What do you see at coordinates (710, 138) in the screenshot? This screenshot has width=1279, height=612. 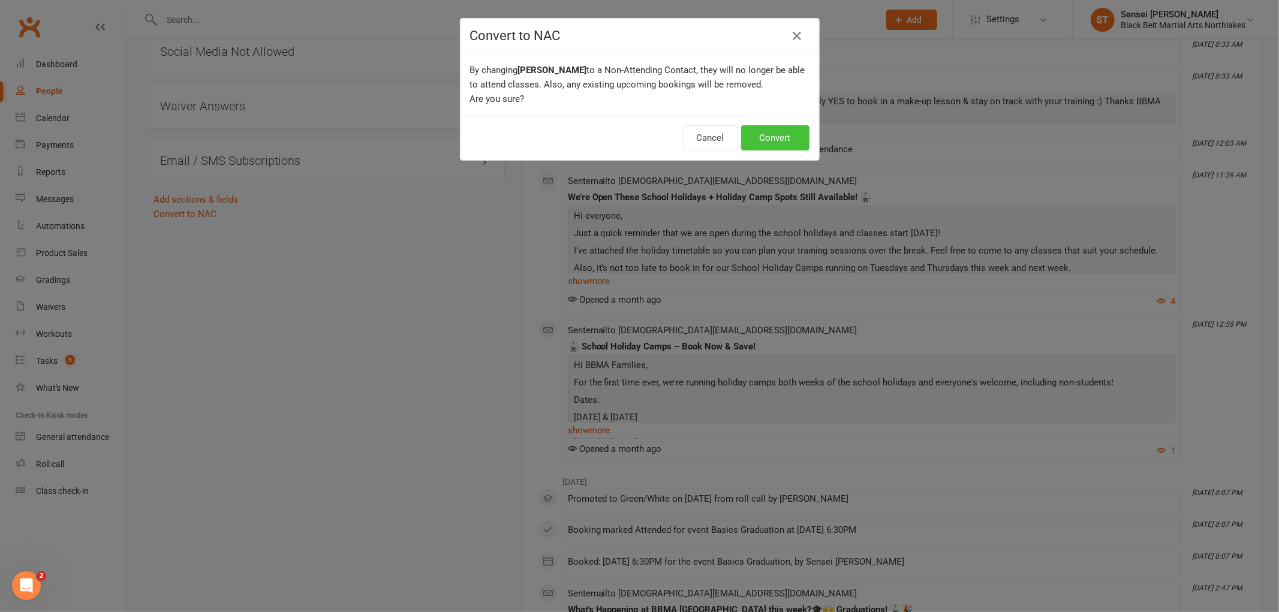 I see `button: Cancel` at bounding box center [710, 138].